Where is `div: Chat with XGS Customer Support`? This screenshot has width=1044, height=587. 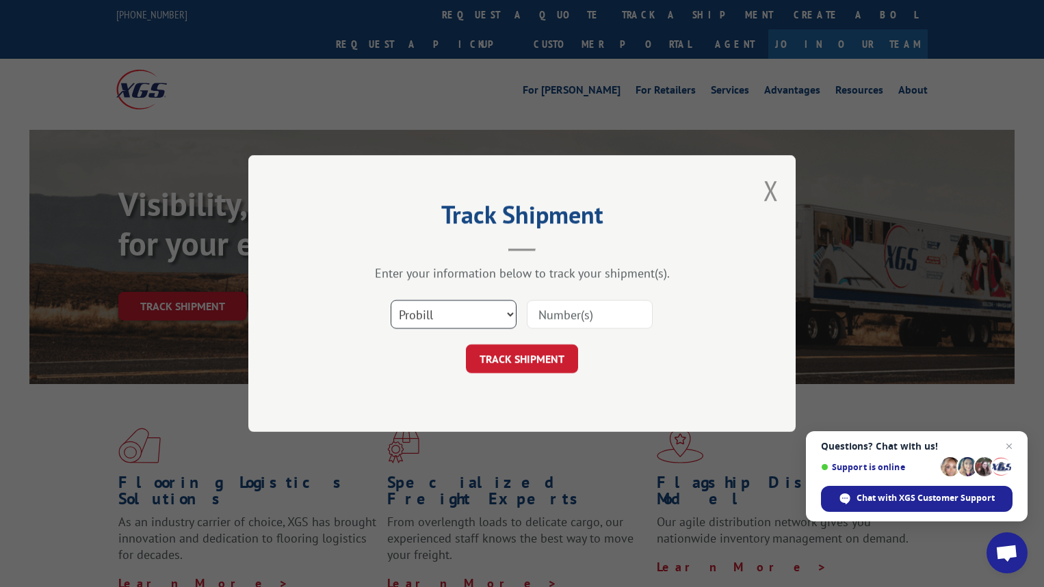 div: Chat with XGS Customer Support is located at coordinates (916, 499).